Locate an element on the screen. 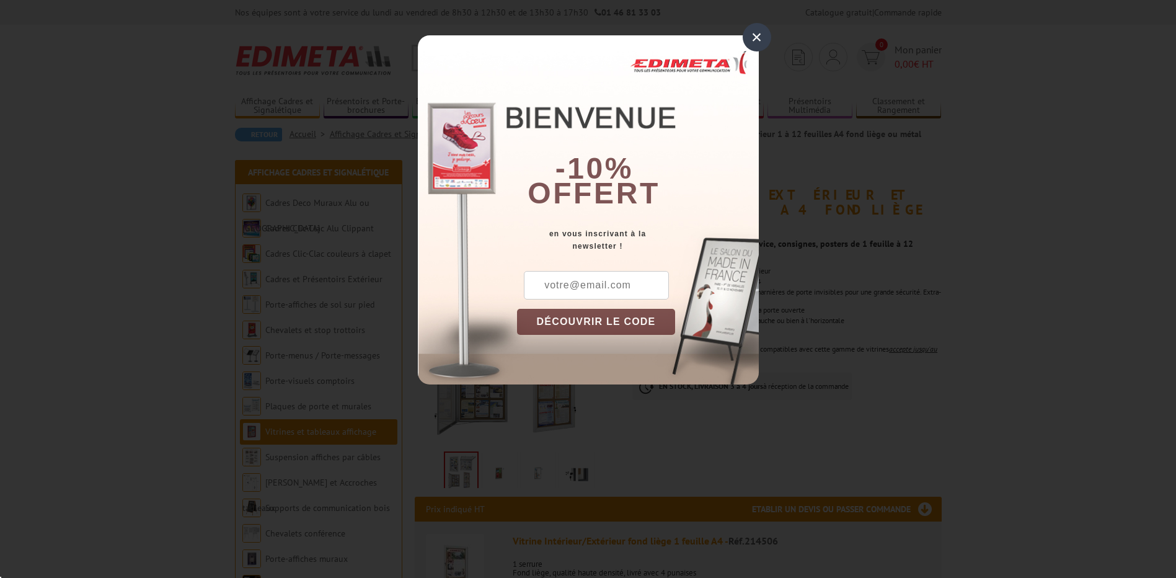 The height and width of the screenshot is (578, 1176). input: votre@email.com is located at coordinates (596, 285).